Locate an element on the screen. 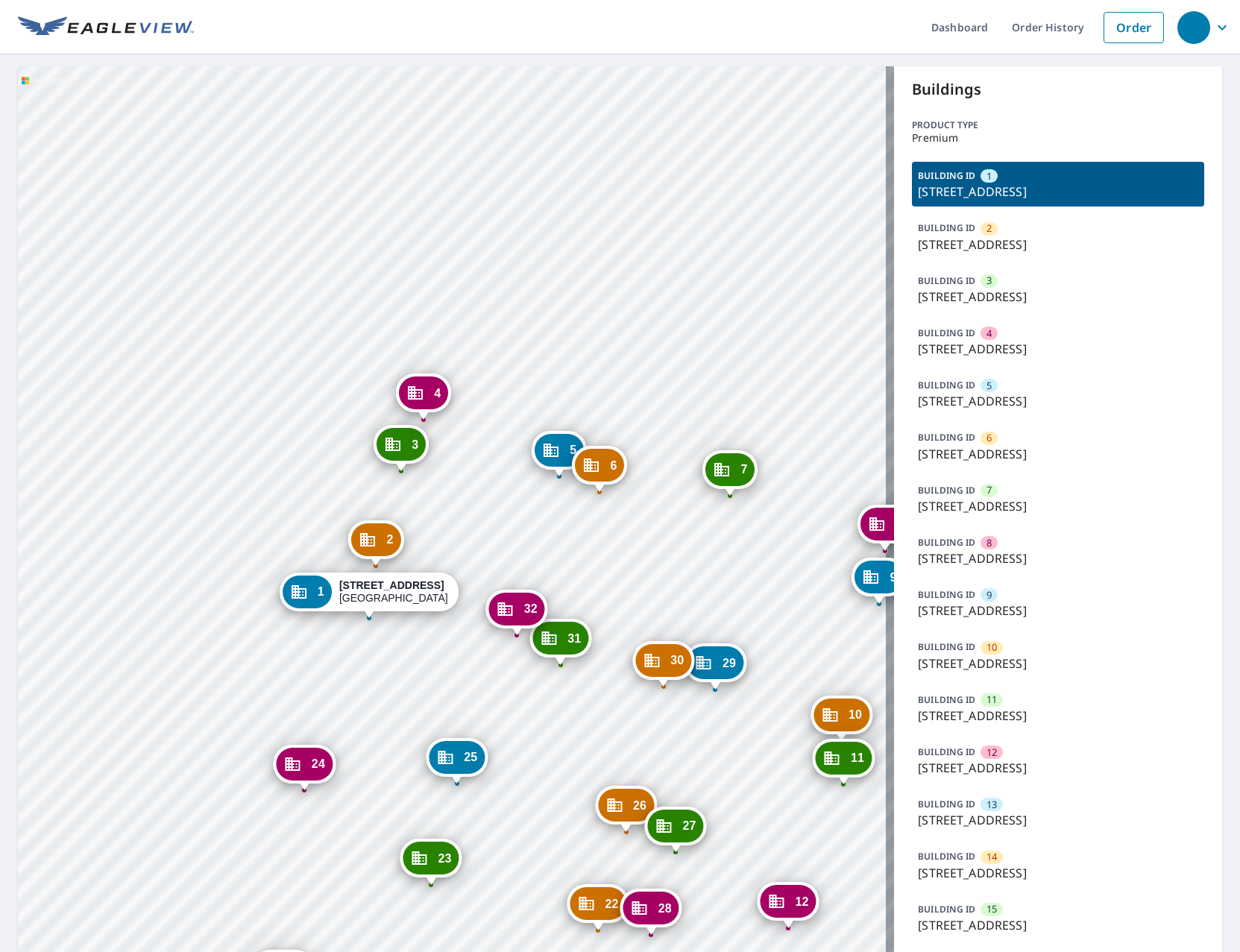 The width and height of the screenshot is (1240, 952). span: 8 is located at coordinates (988, 542).